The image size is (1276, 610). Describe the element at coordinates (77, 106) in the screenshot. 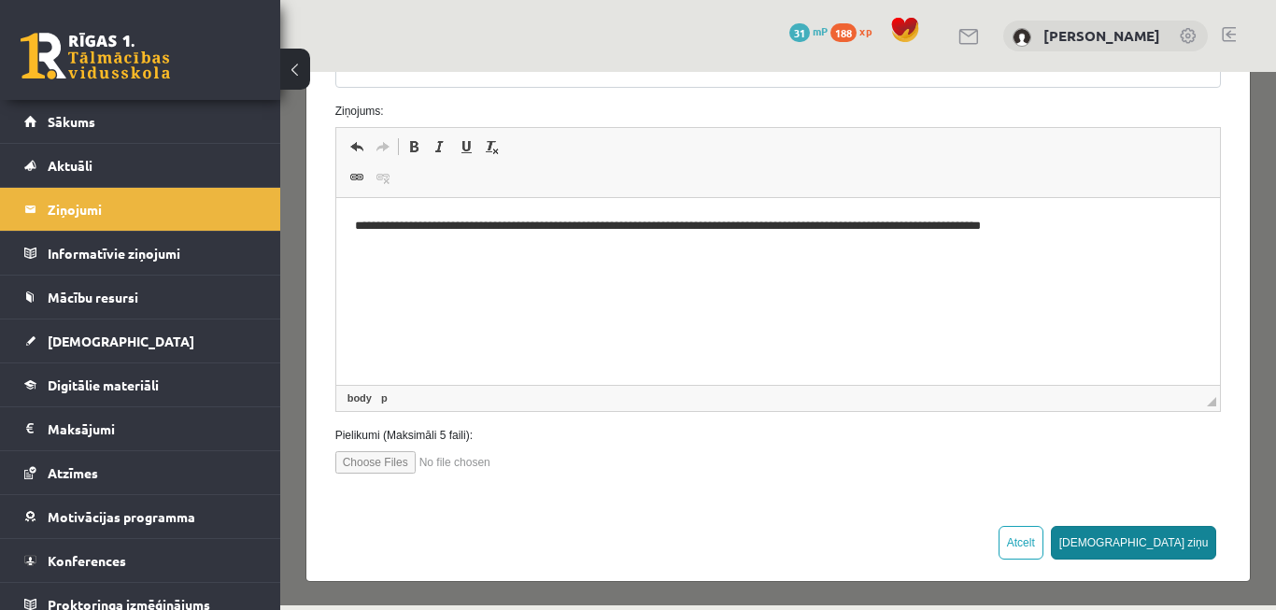

I see `a: Saite (vadīšanas taustiņš+K)` at that location.